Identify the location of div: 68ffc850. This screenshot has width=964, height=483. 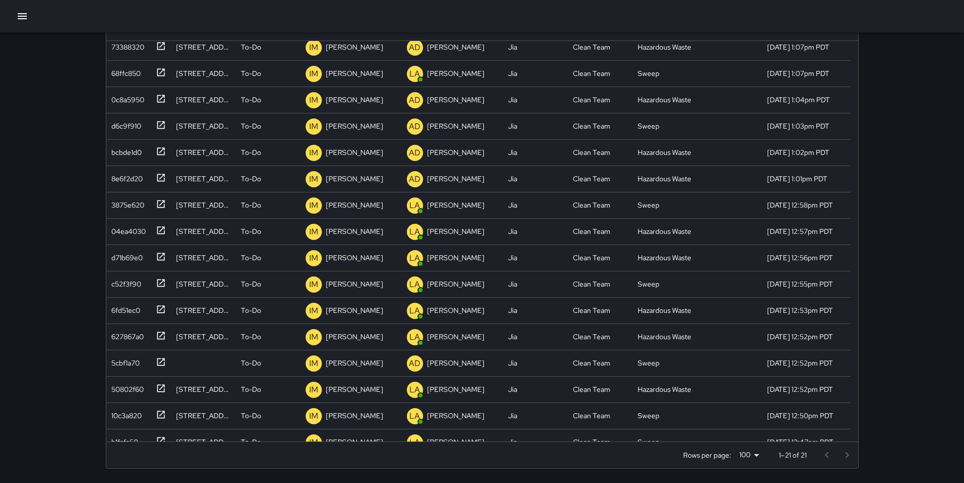
(124, 71).